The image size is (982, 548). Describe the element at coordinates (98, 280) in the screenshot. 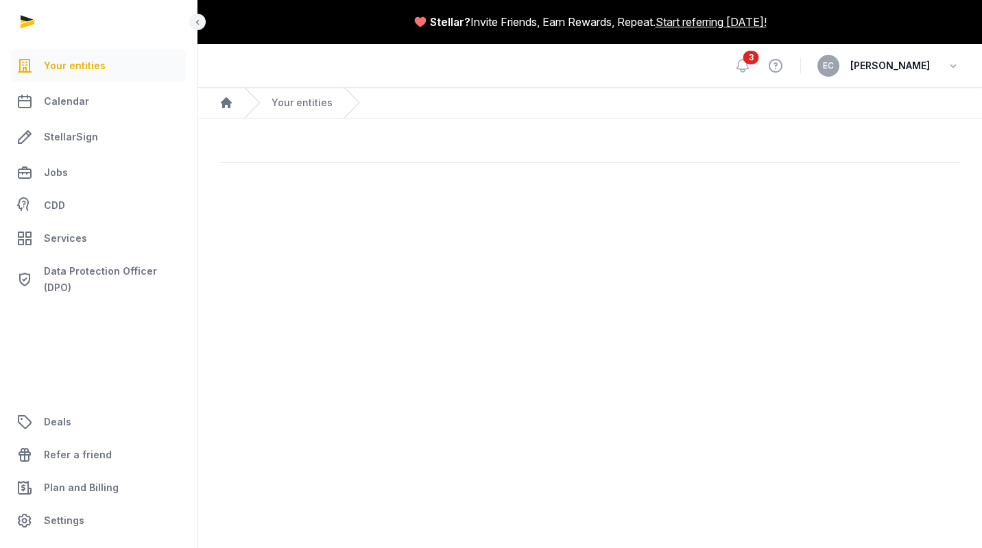

I see `a: Data Protection Officer (DPO)` at that location.